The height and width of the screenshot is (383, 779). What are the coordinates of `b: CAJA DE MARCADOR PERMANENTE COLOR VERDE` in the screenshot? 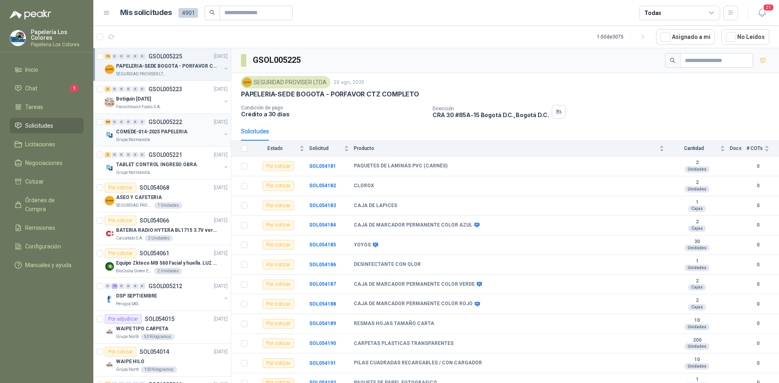 It's located at (414, 285).